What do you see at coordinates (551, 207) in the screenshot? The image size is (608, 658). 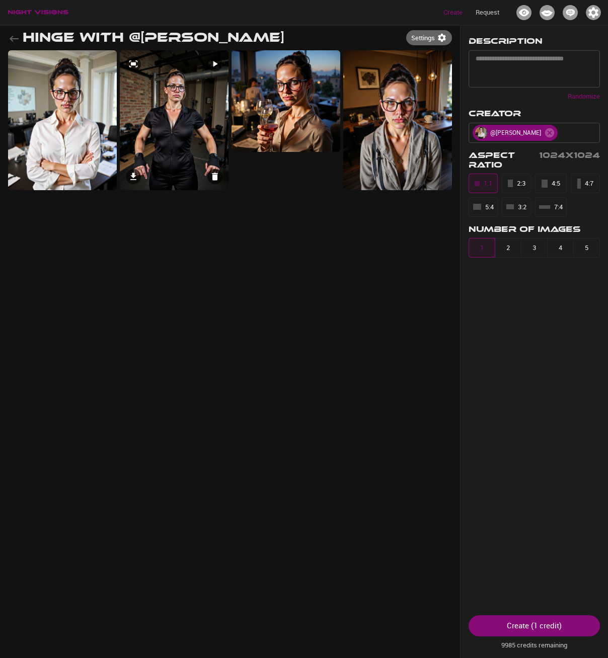 I see `button: 7:4` at bounding box center [551, 207].